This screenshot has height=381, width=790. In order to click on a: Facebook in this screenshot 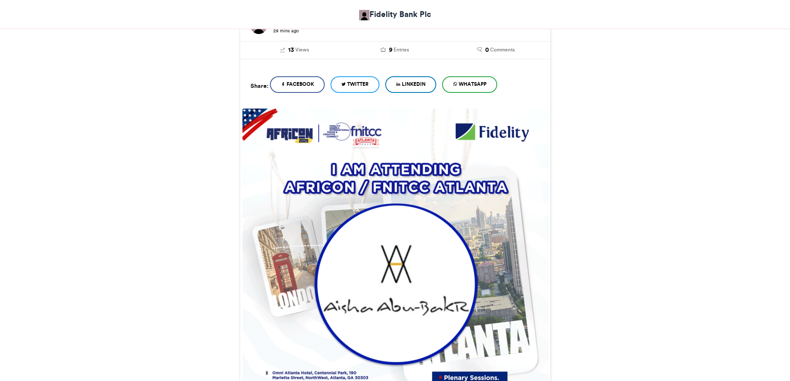, I will do `click(297, 85)`.